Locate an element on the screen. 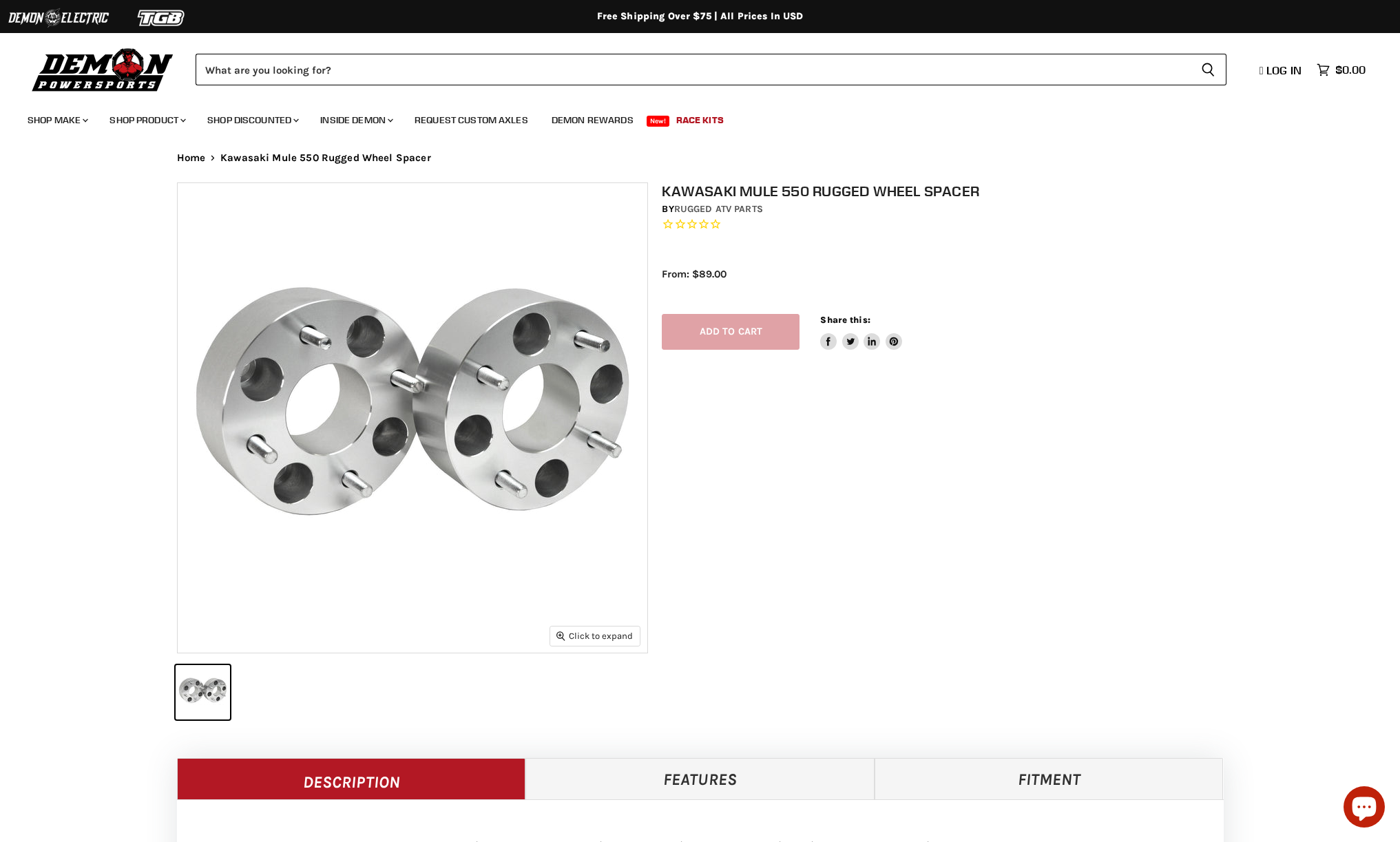 The image size is (1400, 842). span: Kawasaki Mule 550 Rugged Wheel Spacer is located at coordinates (326, 158).